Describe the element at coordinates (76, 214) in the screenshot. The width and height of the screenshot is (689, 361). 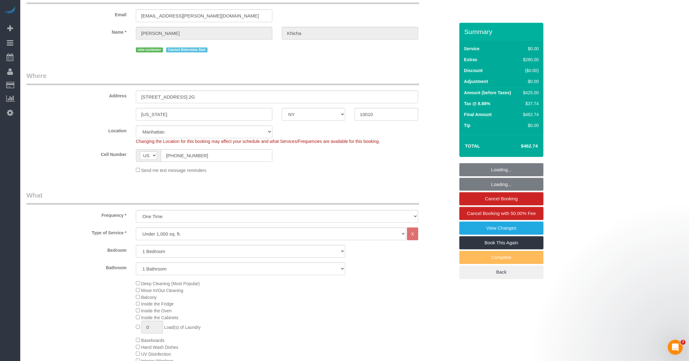
I see `label: Frequency *` at that location.